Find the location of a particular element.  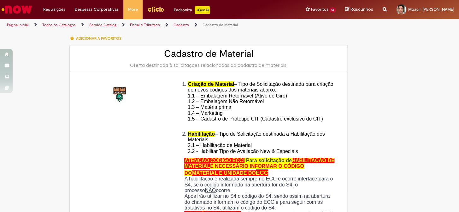

img: click_logo_yellow_360x200.png is located at coordinates (156, 9).